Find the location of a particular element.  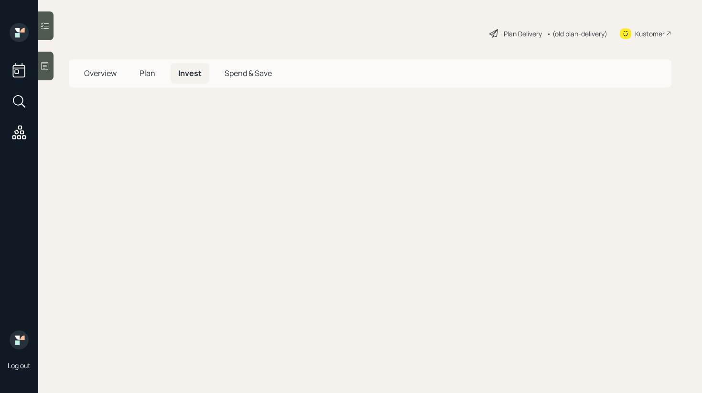

div: Kustomer is located at coordinates (650, 33).